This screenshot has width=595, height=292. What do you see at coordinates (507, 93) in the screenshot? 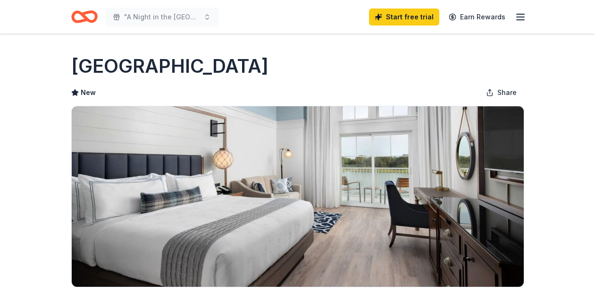
I see `span: Share` at bounding box center [507, 93].